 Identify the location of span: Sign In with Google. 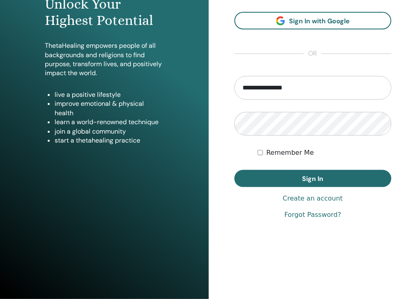
(319, 21).